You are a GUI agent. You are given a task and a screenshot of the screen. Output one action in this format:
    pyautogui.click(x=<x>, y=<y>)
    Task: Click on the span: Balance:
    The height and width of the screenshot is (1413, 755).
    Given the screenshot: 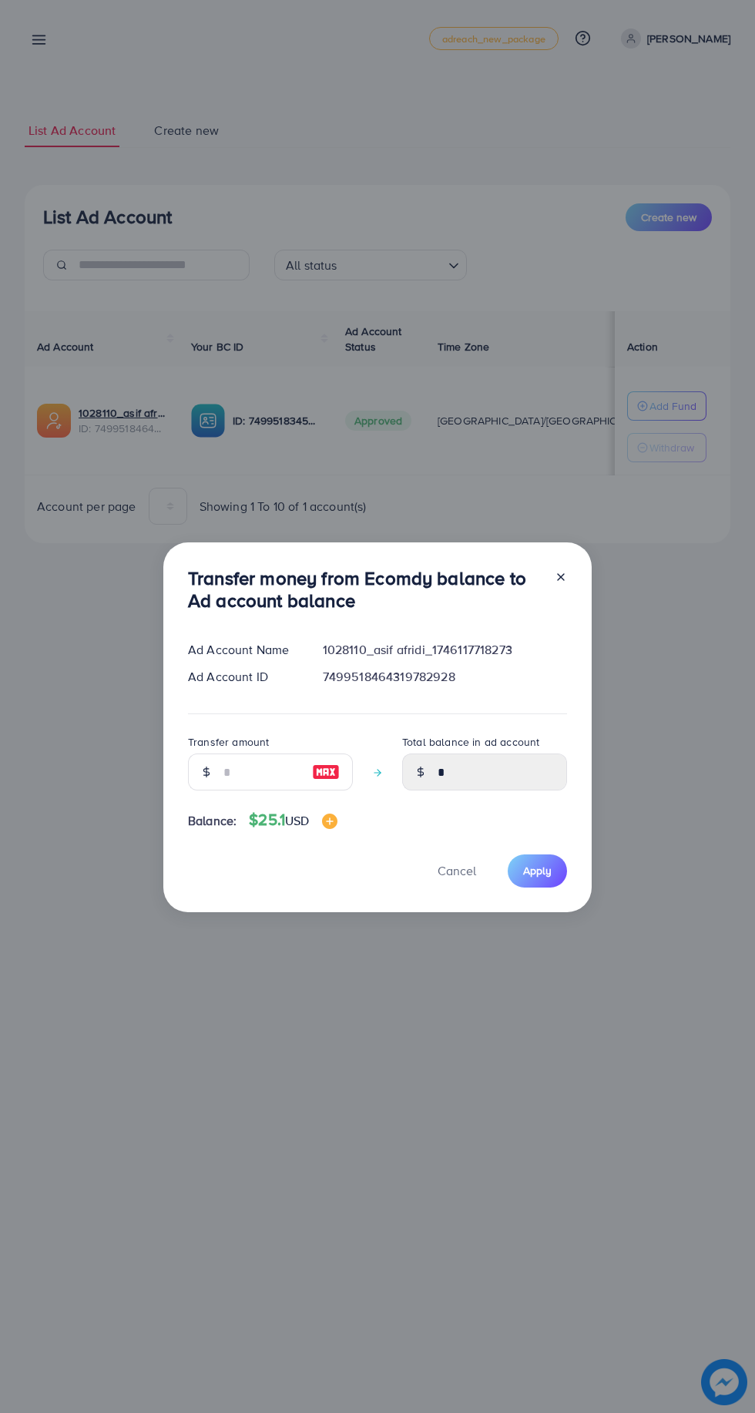 What is the action you would take?
    pyautogui.click(x=212, y=821)
    